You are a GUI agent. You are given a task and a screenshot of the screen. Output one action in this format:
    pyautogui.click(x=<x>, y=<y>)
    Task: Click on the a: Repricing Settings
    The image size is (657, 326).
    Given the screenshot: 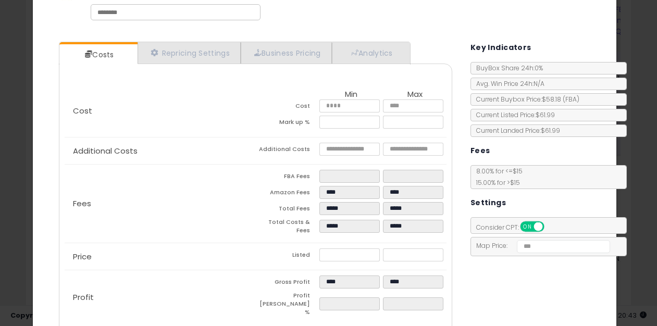 What is the action you would take?
    pyautogui.click(x=189, y=53)
    